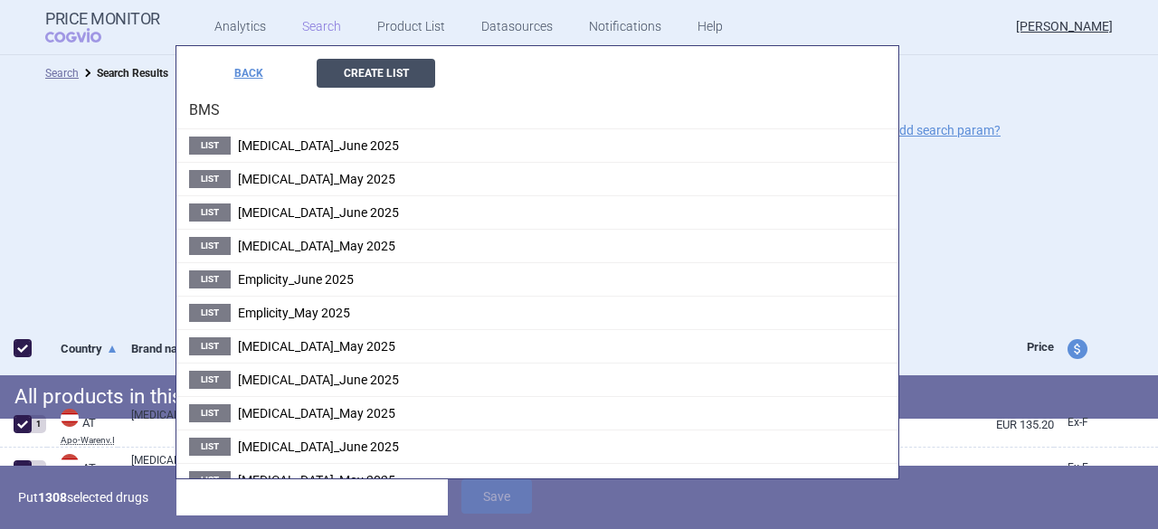  I want to click on strong: 1308, so click(52, 498).